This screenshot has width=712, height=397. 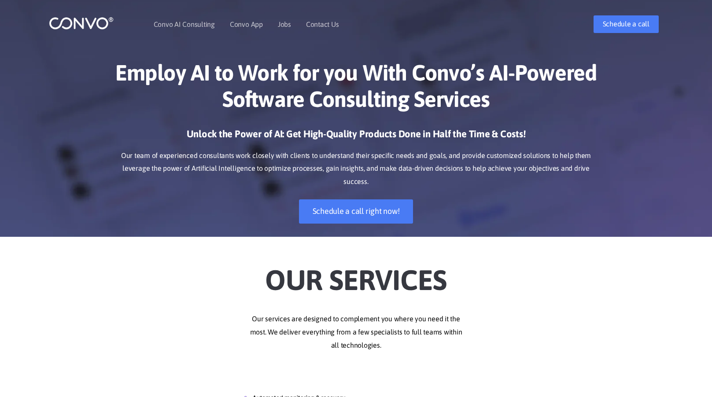 What do you see at coordinates (356, 275) in the screenshot?
I see `h2: Our Services` at bounding box center [356, 275].